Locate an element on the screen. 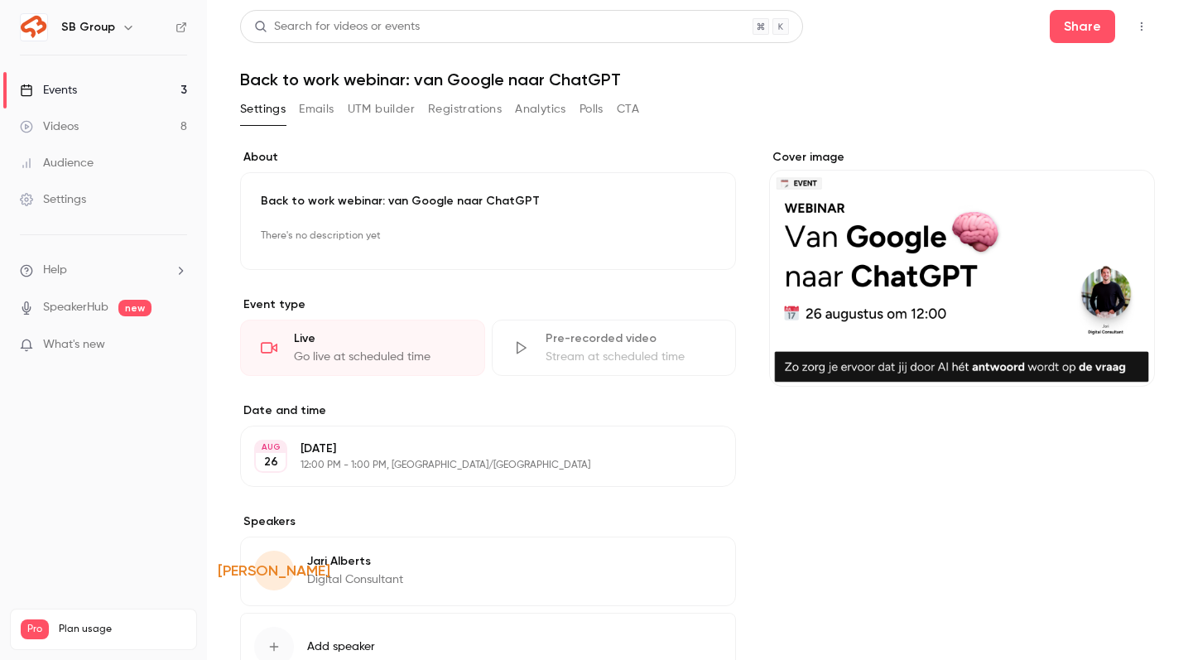 The height and width of the screenshot is (660, 1188). div: AUG is located at coordinates (271, 447).